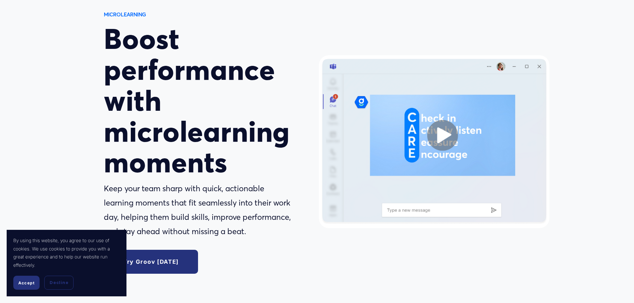 Image resolution: width=634 pixels, height=303 pixels. I want to click on p: Keep your team sharp with quick, actionable learning moments that fit seamlessly into their work ..., so click(200, 210).